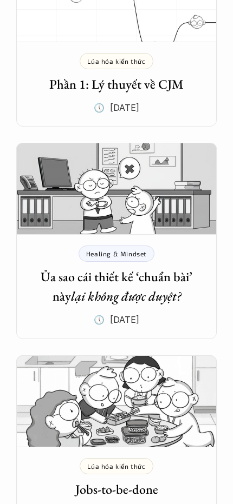  What do you see at coordinates (116, 84) in the screenshot?
I see `h5: Phần 1: Lý thuyết về CJM` at bounding box center [116, 84].